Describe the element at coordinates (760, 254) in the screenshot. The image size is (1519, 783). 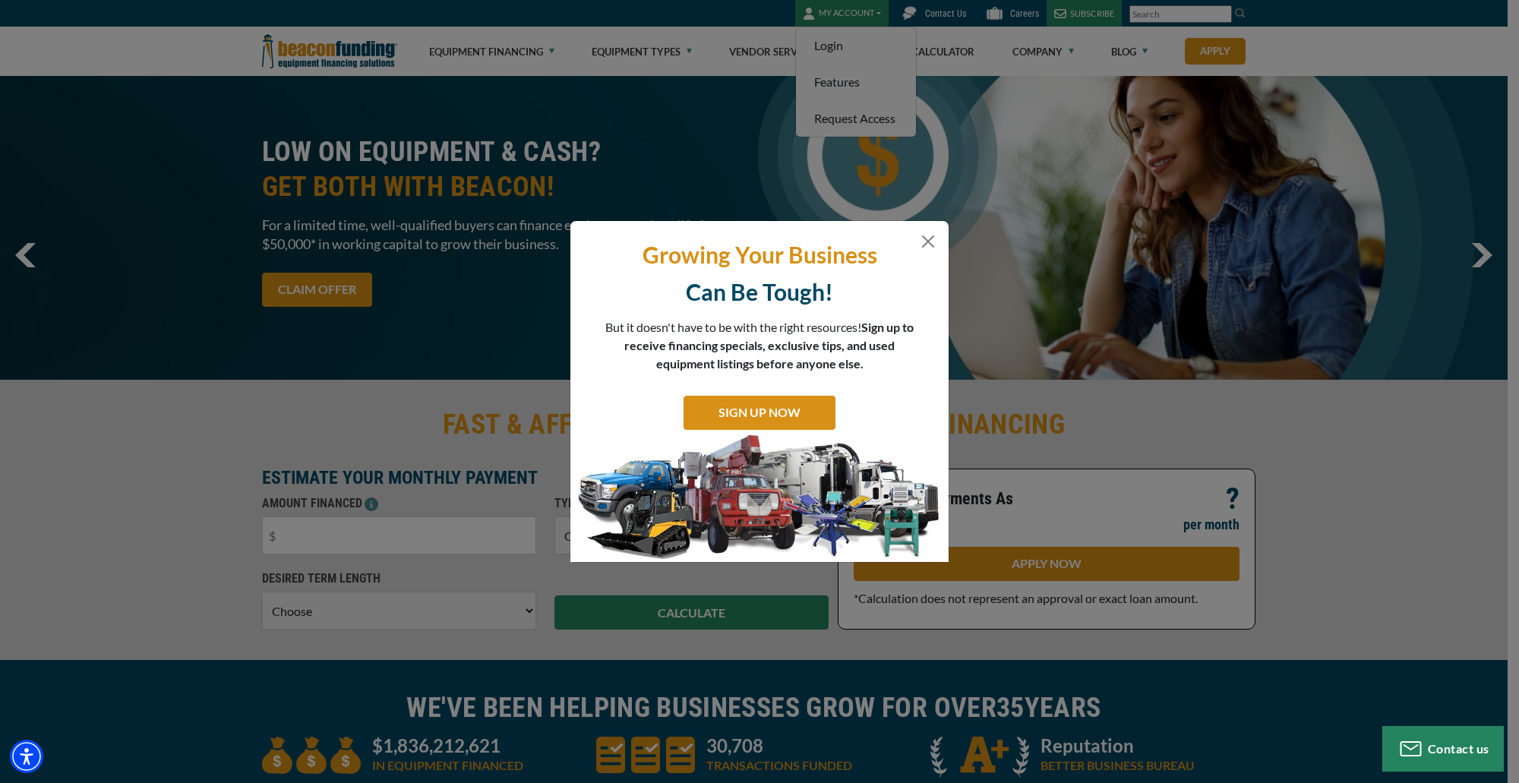
I see `p: Growing Your Business` at that location.